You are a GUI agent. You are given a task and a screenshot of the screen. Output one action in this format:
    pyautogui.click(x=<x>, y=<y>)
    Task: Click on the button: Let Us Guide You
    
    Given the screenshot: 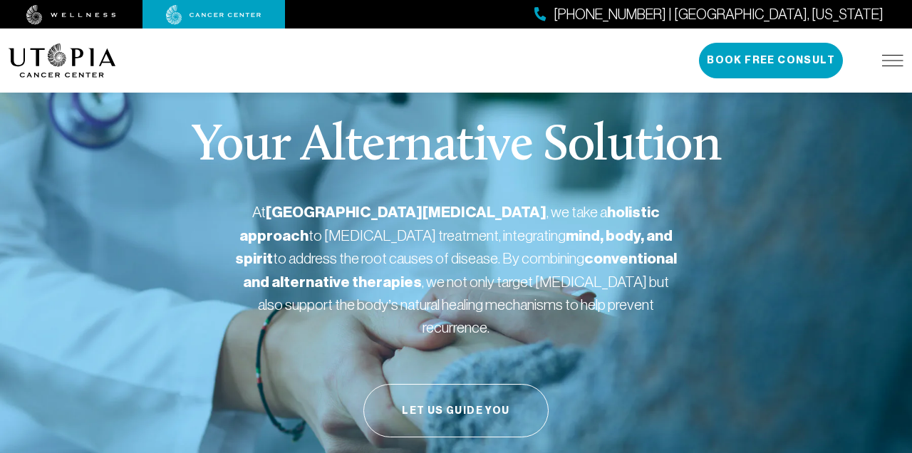 What is the action you would take?
    pyautogui.click(x=456, y=410)
    